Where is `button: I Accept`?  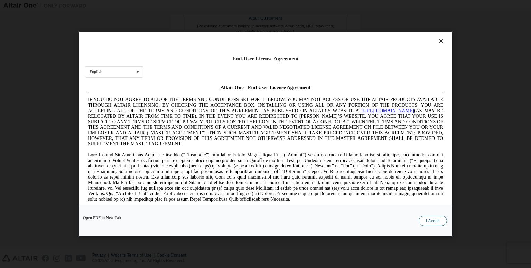 button: I Accept is located at coordinates (433, 221).